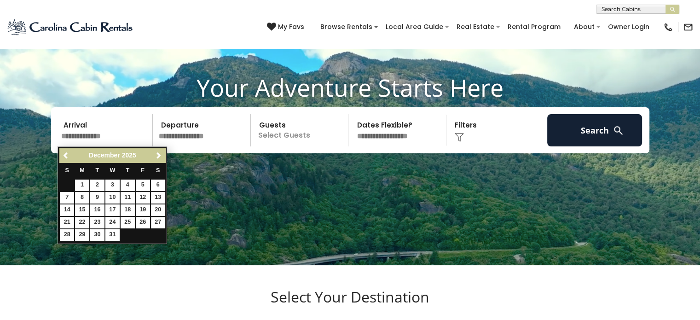 The width and height of the screenshot is (700, 320). I want to click on span: Wednesday, so click(112, 170).